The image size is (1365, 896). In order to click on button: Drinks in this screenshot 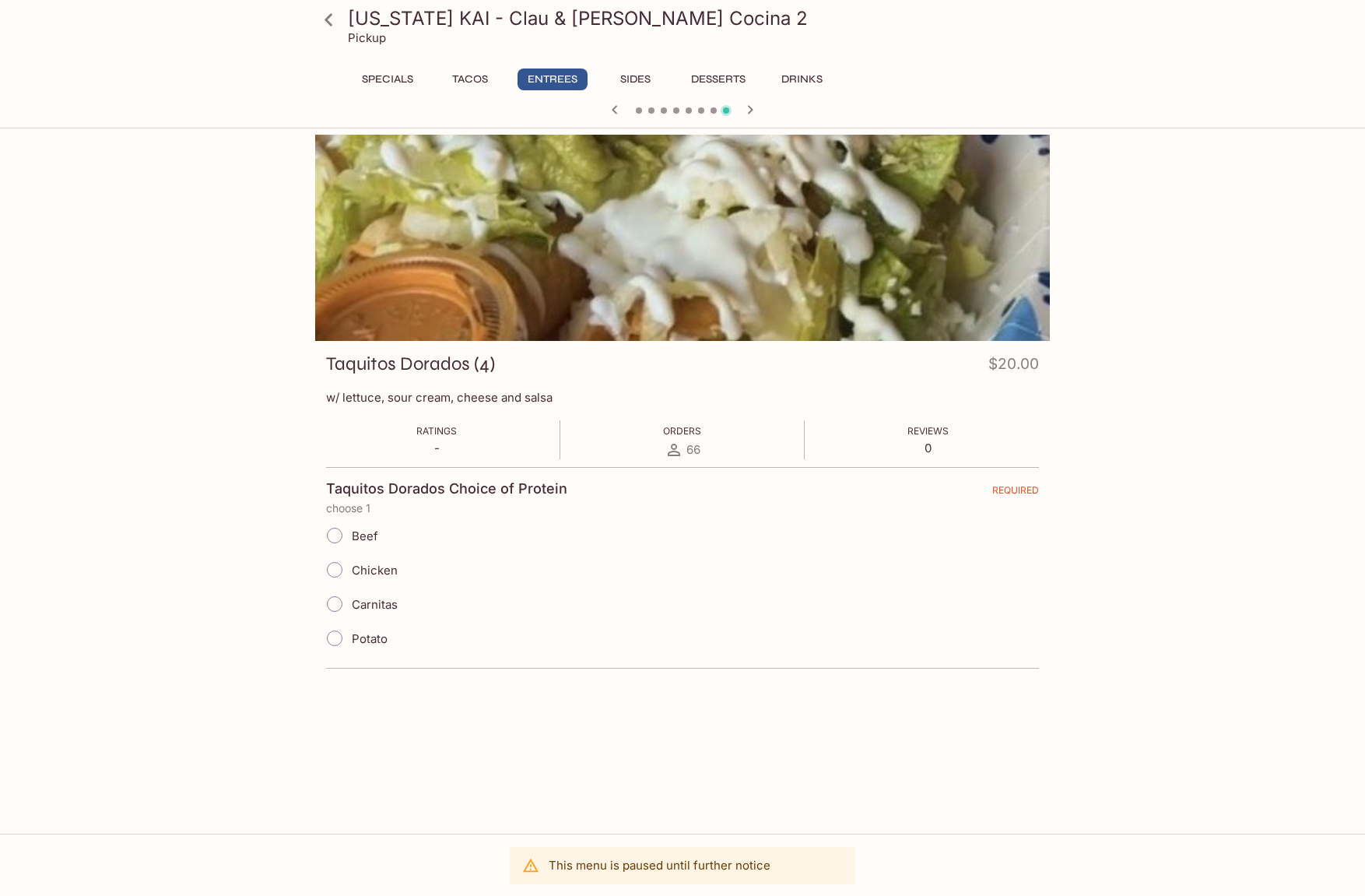, I will do `click(802, 79)`.